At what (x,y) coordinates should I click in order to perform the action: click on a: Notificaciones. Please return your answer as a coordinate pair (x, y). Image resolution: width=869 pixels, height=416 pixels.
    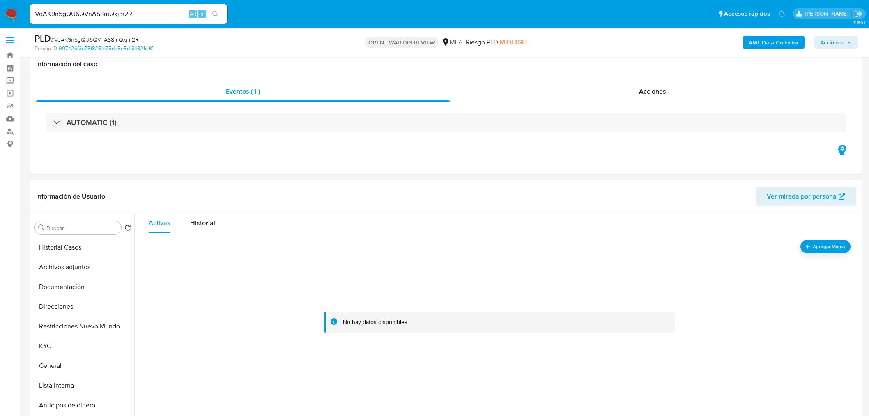
    Looking at the image, I should click on (782, 14).